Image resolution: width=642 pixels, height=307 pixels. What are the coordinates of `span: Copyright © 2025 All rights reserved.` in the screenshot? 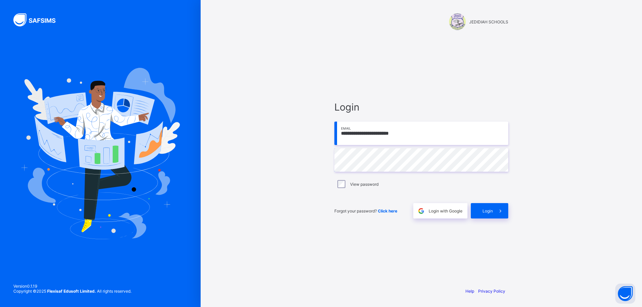 It's located at (72, 291).